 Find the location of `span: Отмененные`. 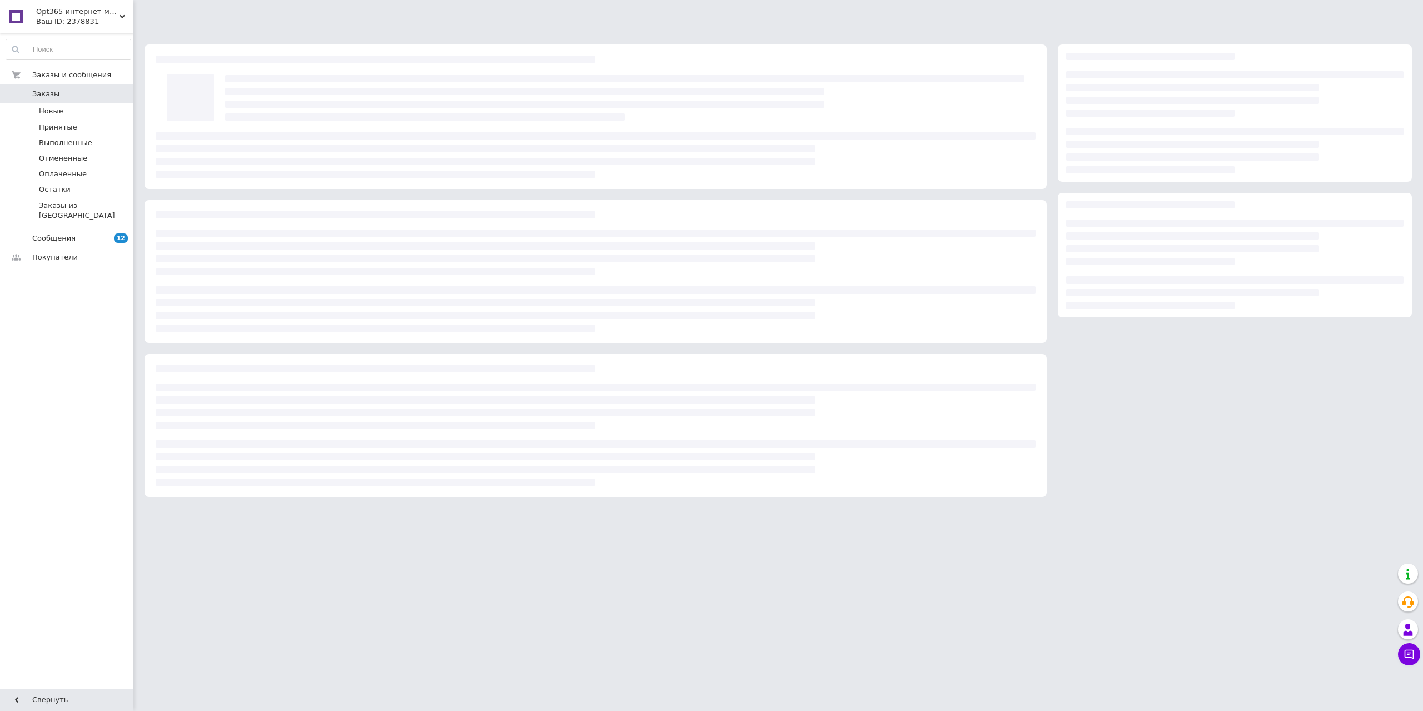

span: Отмененные is located at coordinates (63, 158).